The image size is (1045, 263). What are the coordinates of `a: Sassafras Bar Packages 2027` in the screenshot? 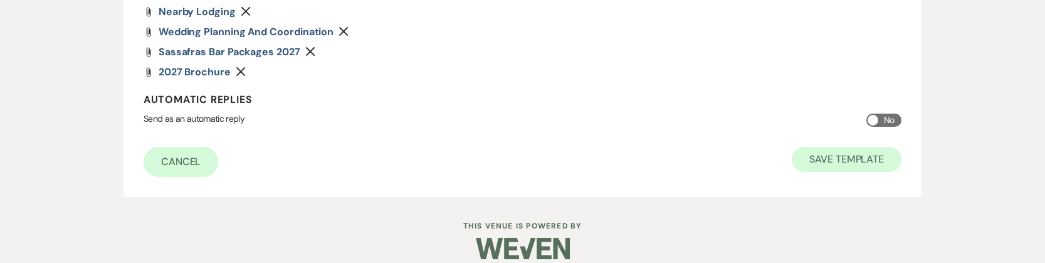 It's located at (230, 52).